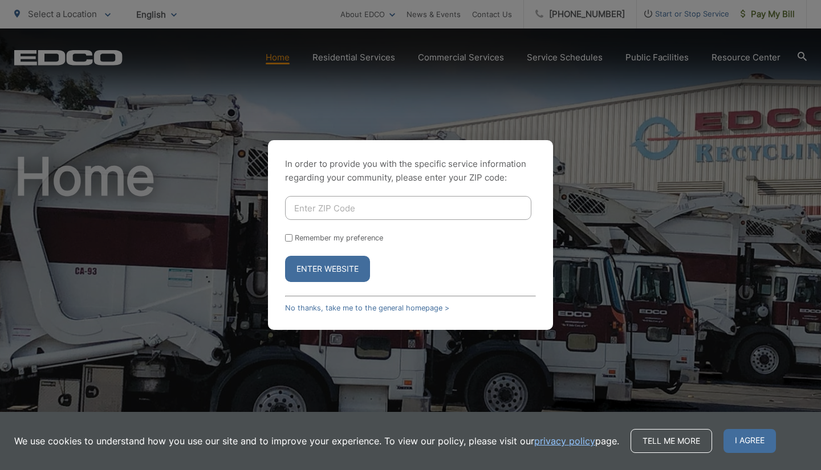  I want to click on a: Tell me more, so click(671, 441).